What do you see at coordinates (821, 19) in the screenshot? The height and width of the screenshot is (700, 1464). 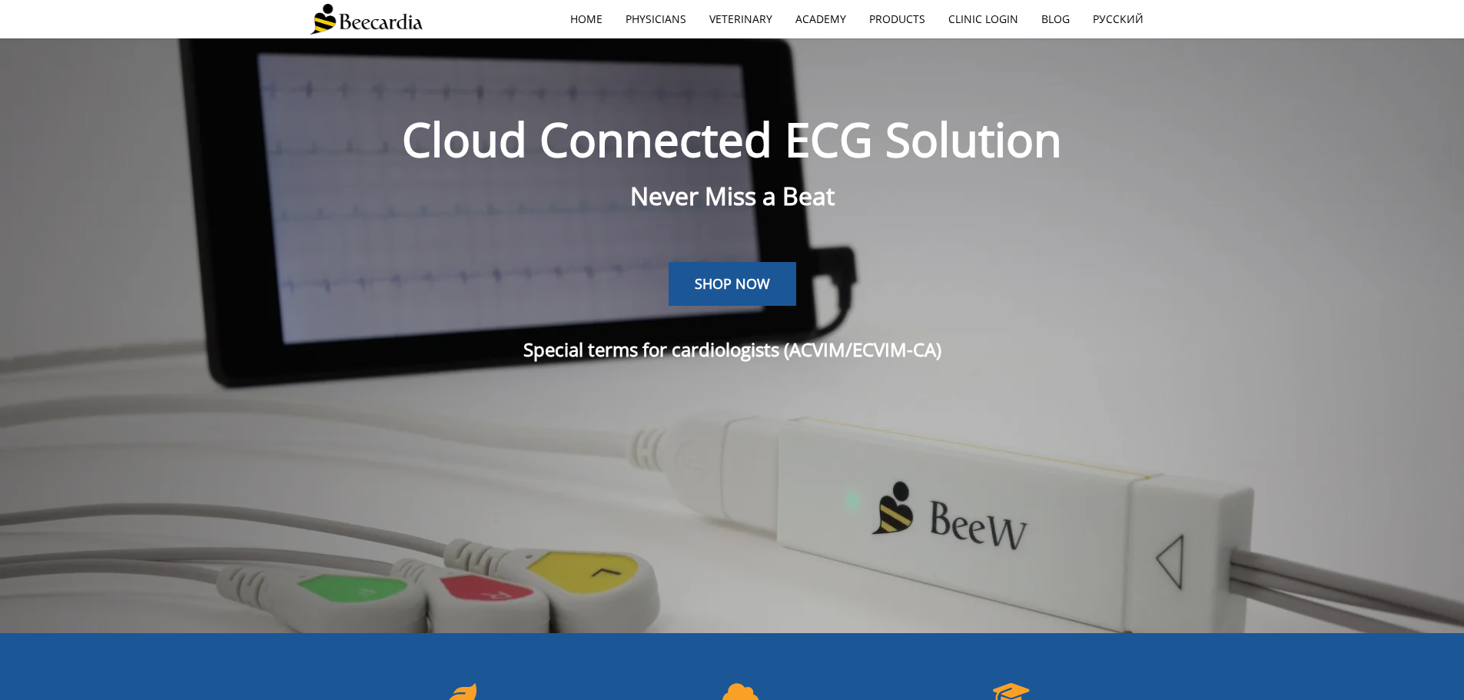 I see `a: Academy` at bounding box center [821, 19].